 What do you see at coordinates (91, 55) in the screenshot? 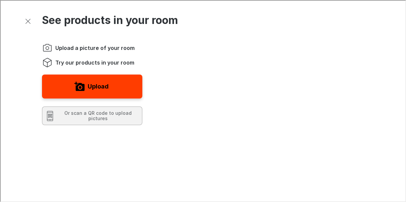
I see `ol: Instructions` at bounding box center [91, 55].